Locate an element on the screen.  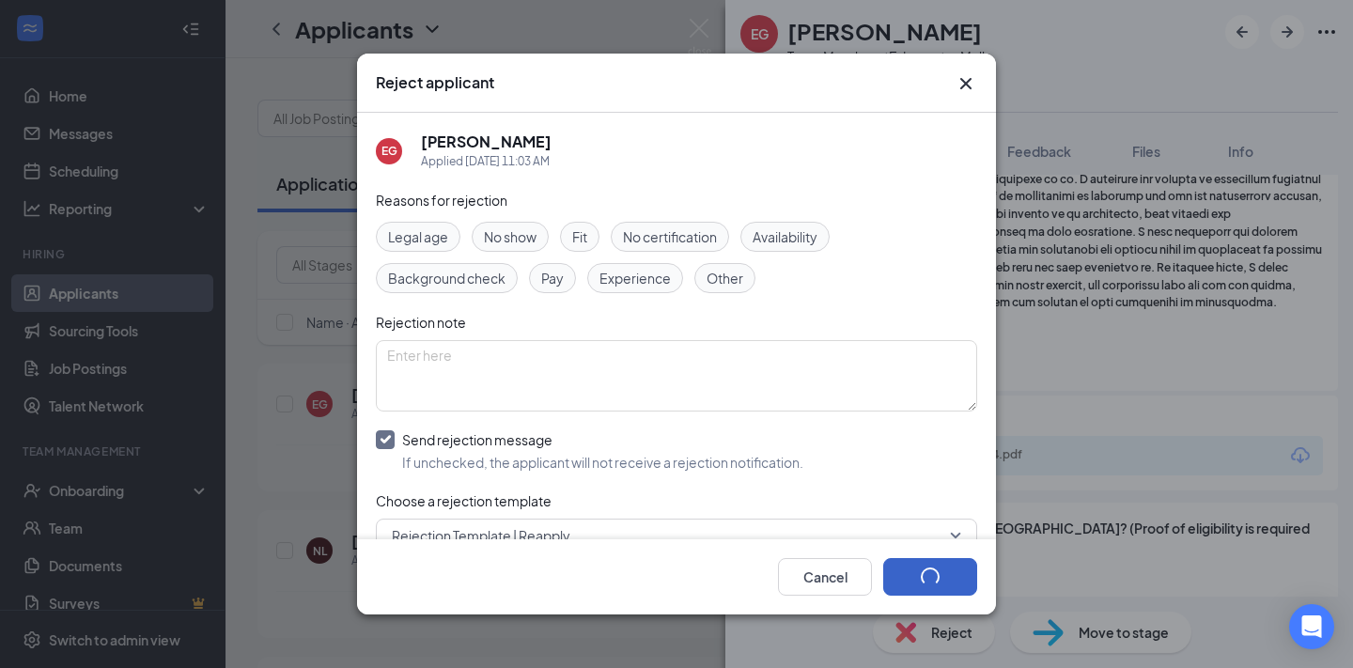
span: No certification is located at coordinates (670, 237).